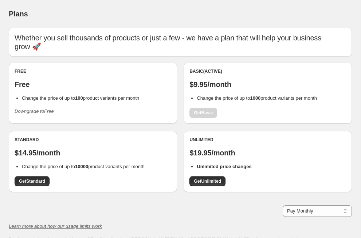  What do you see at coordinates (268, 140) in the screenshot?
I see `div: Unlimited` at bounding box center [268, 140].